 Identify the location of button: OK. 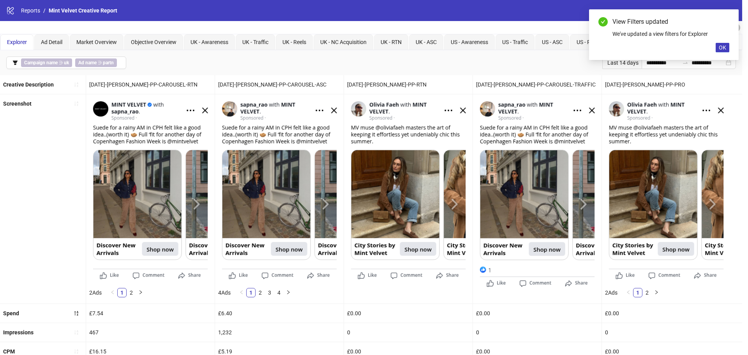
(723, 48).